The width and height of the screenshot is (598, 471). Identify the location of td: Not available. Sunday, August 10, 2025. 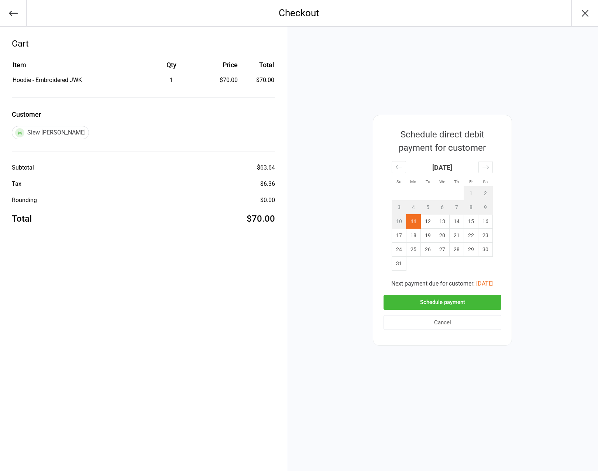
(399, 222).